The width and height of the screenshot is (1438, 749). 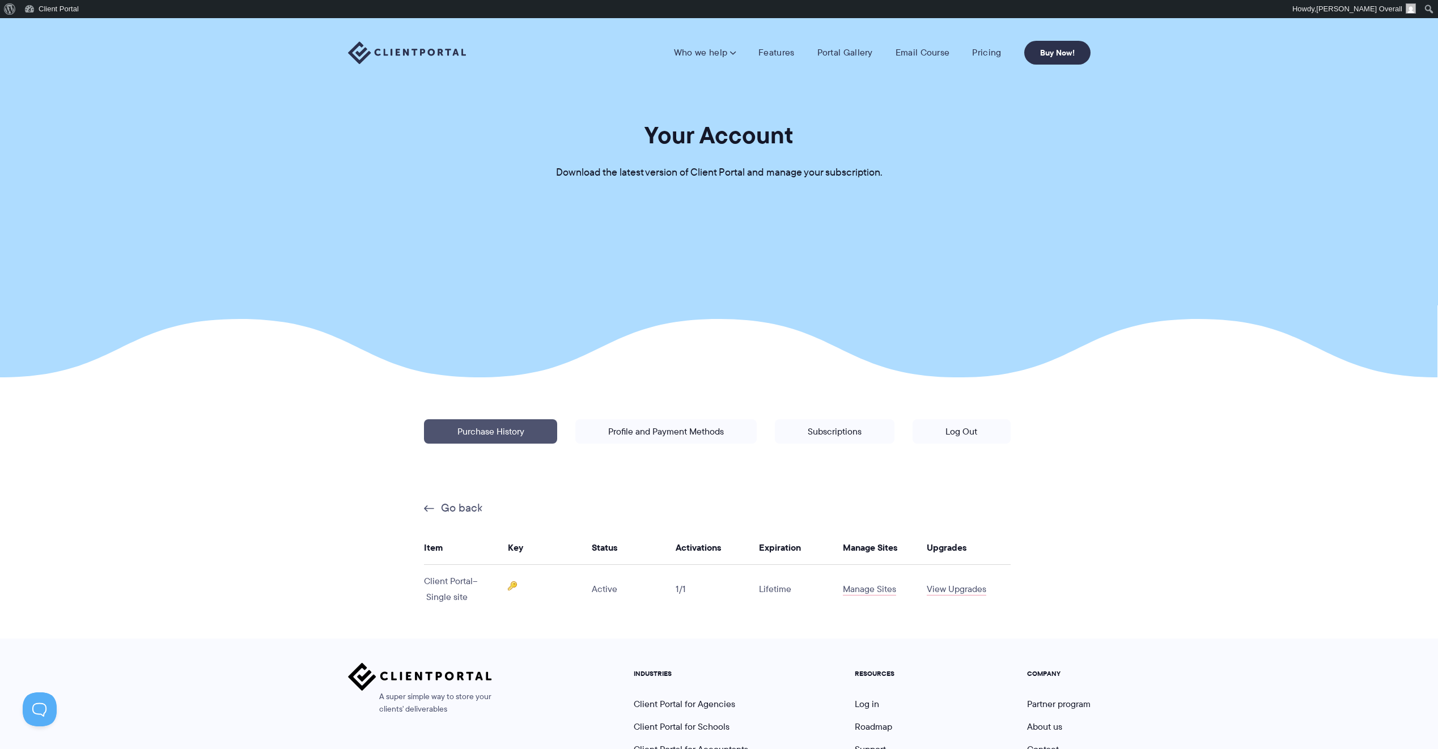 What do you see at coordinates (1045, 727) in the screenshot?
I see `a: About us` at bounding box center [1045, 727].